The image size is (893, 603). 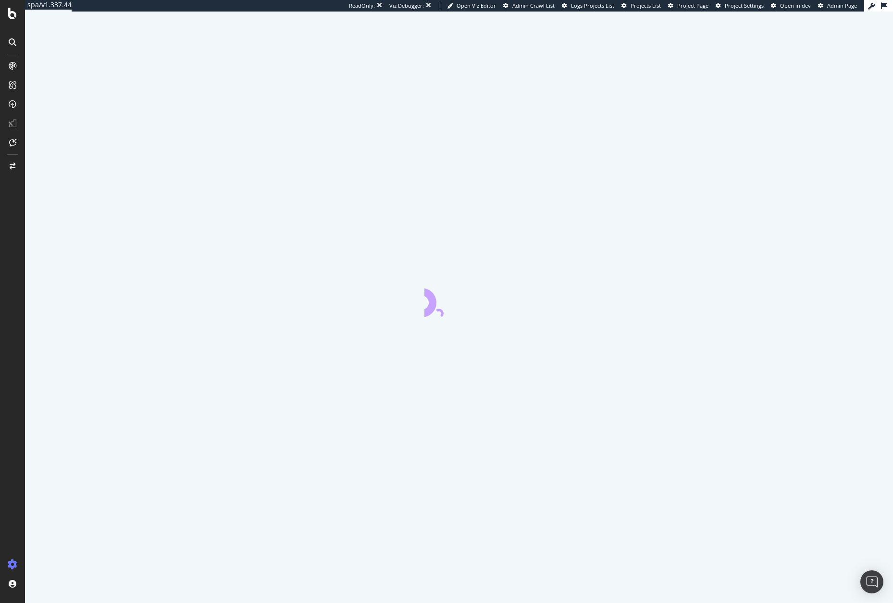 What do you see at coordinates (645, 5) in the screenshot?
I see `span: Projects List` at bounding box center [645, 5].